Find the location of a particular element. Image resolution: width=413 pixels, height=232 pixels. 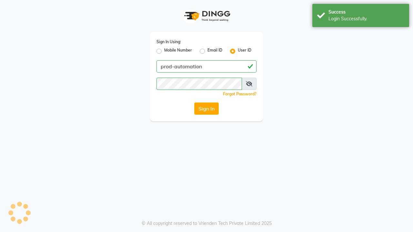

label: User ID is located at coordinates (245, 51).